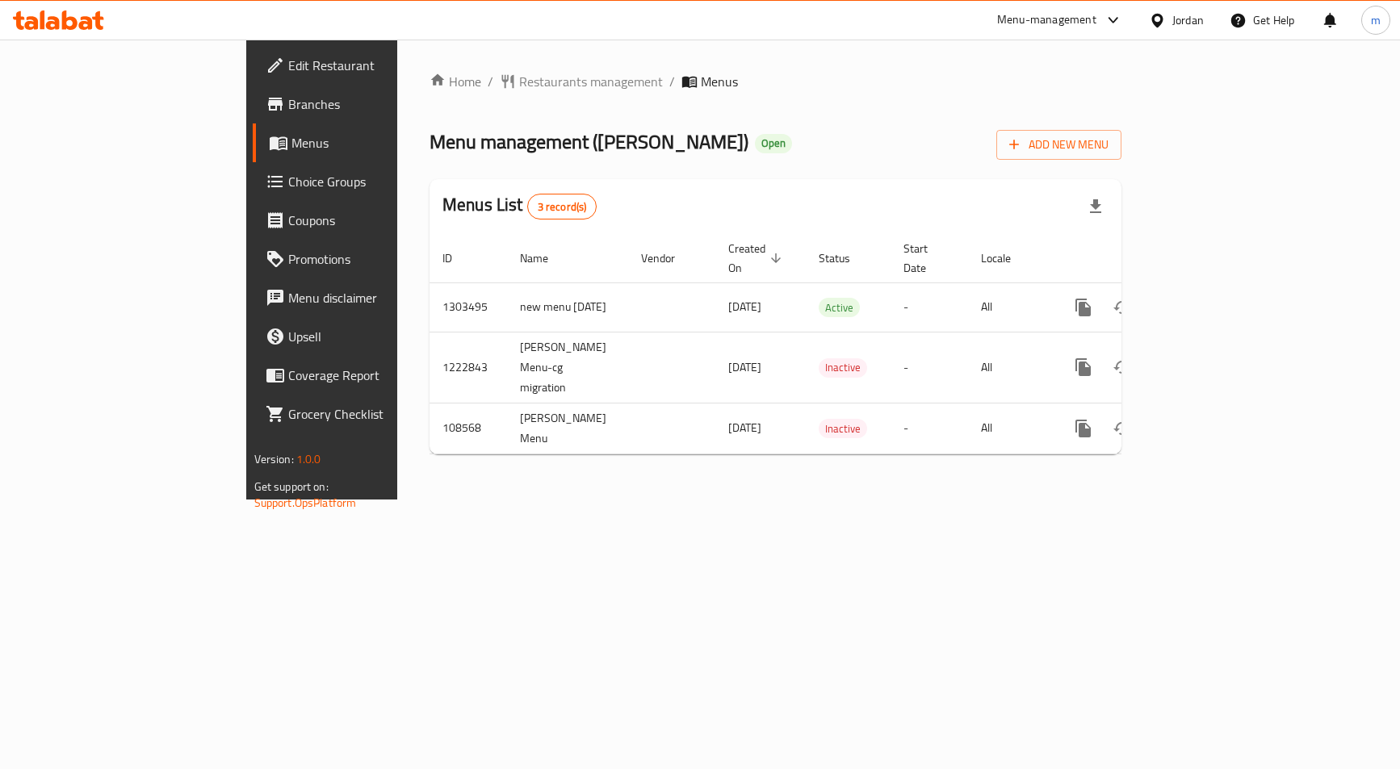 The image size is (1400, 769). What do you see at coordinates (305, 503) in the screenshot?
I see `a: Support.OpsPlatform` at bounding box center [305, 503].